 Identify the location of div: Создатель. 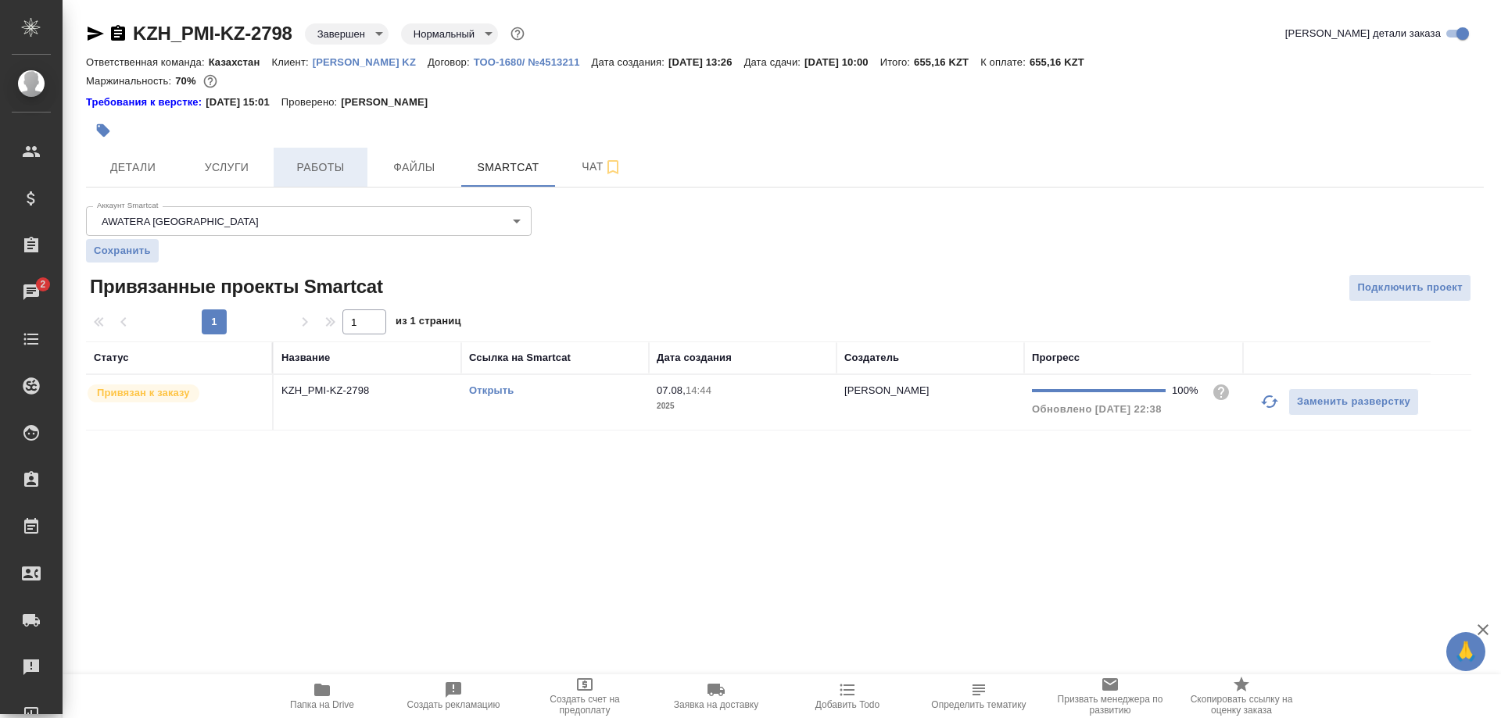
(872, 358).